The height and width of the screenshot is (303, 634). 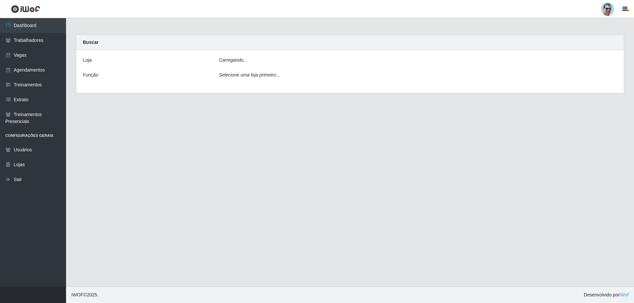 What do you see at coordinates (85, 295) in the screenshot?
I see `span: © 2025 .` at bounding box center [85, 295].